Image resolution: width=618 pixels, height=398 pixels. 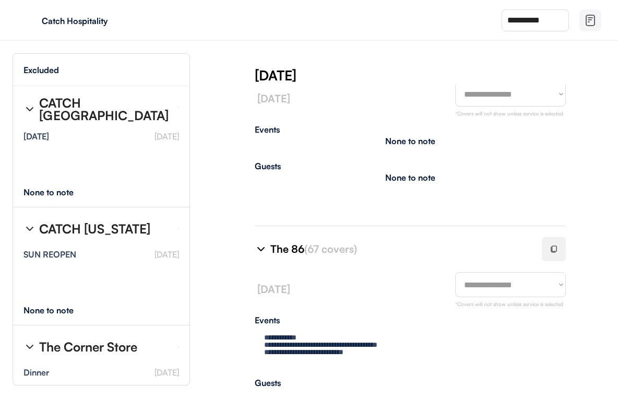 I want to click on div: Dinner, so click(x=36, y=372).